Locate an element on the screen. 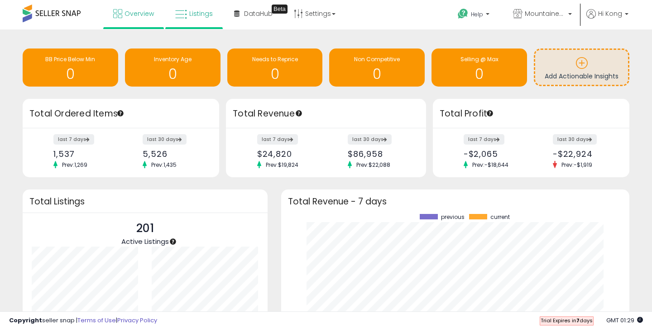 This screenshot has width=652, height=330. h3: Total Listings is located at coordinates (145, 201).